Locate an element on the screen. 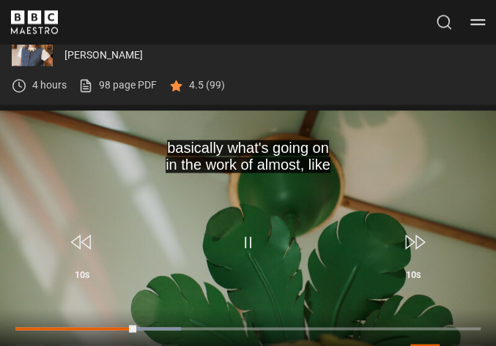 This screenshot has height=346, width=496. svg: BBC Maestro is located at coordinates (34, 22).